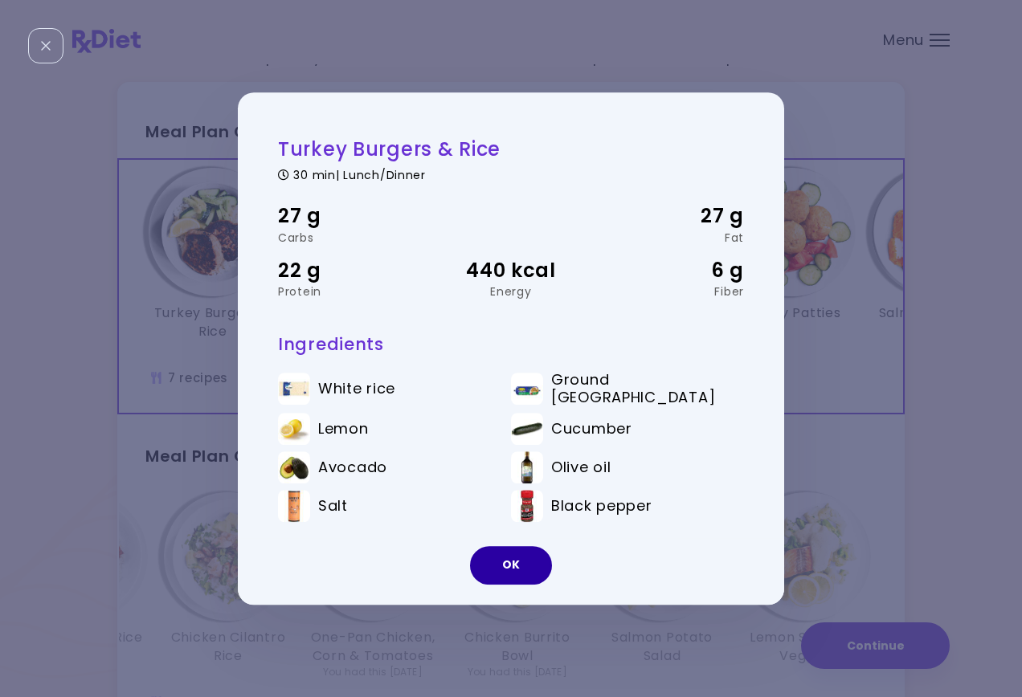 This screenshot has height=697, width=1022. Describe the element at coordinates (355, 238) in the screenshot. I see `div: Carbs` at that location.